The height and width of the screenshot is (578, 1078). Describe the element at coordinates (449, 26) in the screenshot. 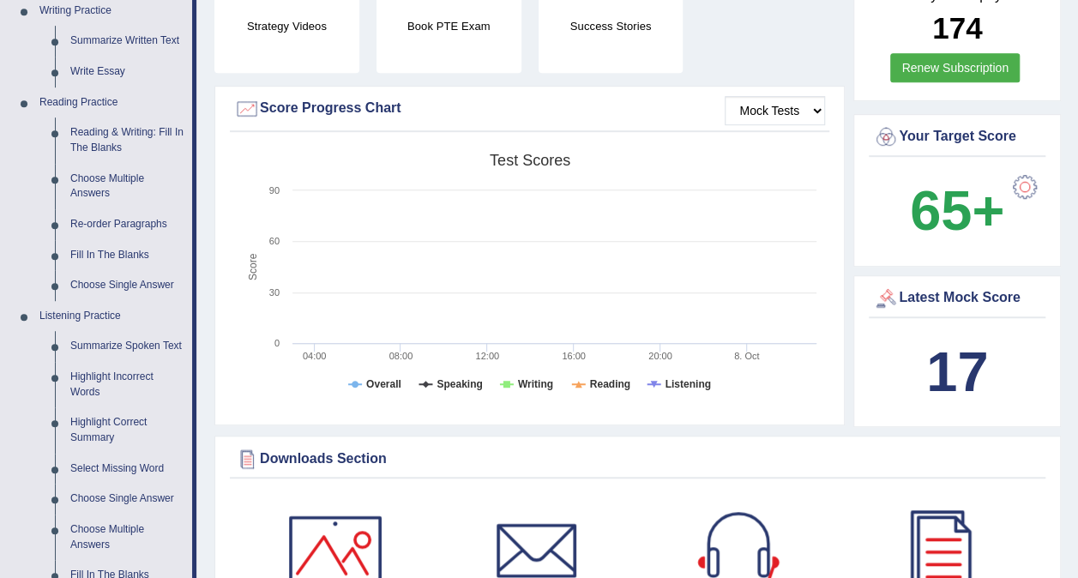

I see `h4: Book PTE Exam` at that location.